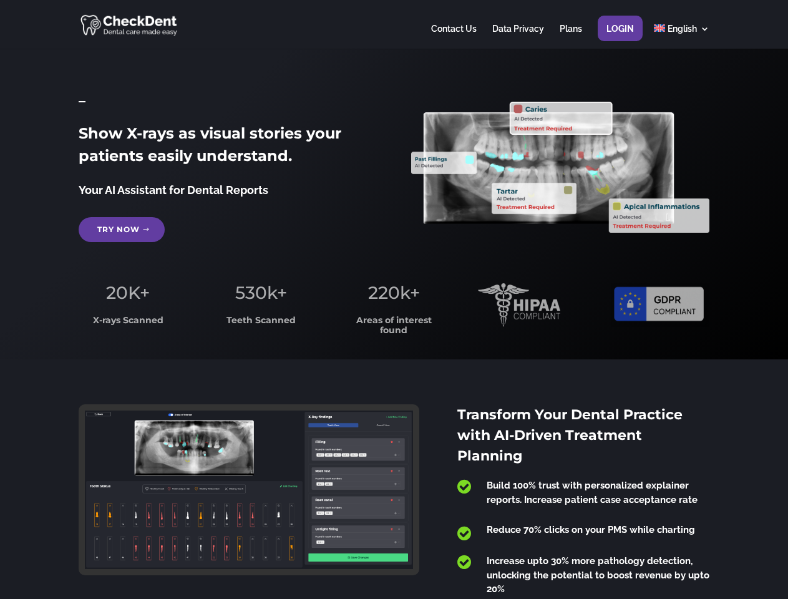  What do you see at coordinates (681, 36) in the screenshot?
I see `a: English` at bounding box center [681, 36].